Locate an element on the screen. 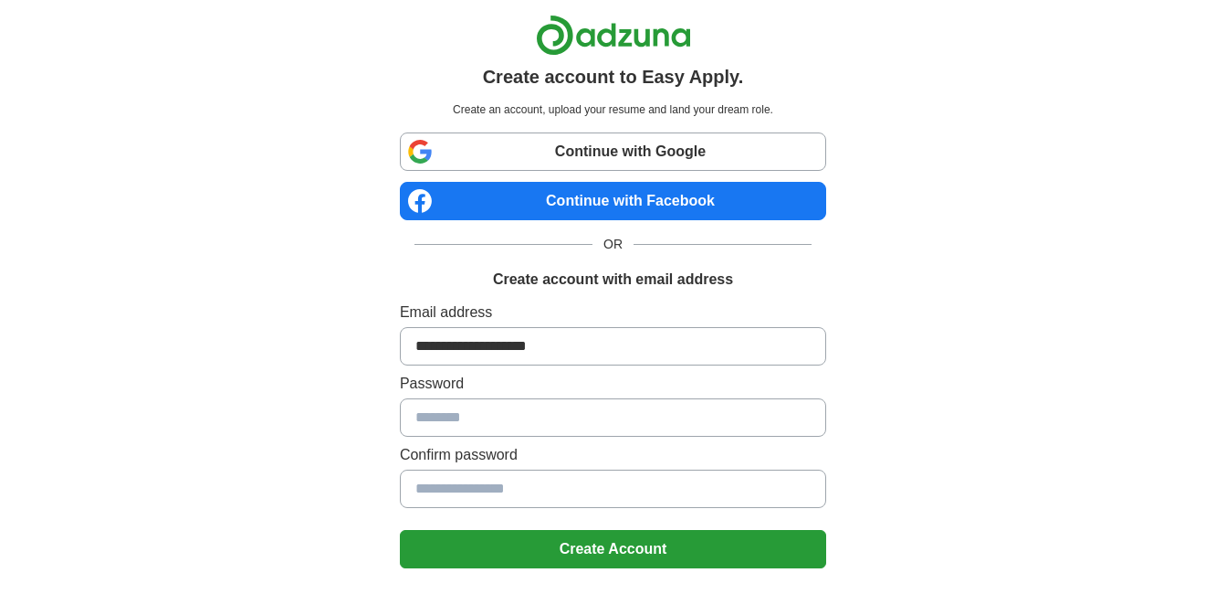 The image size is (1226, 594). label: Password is located at coordinates (613, 384).